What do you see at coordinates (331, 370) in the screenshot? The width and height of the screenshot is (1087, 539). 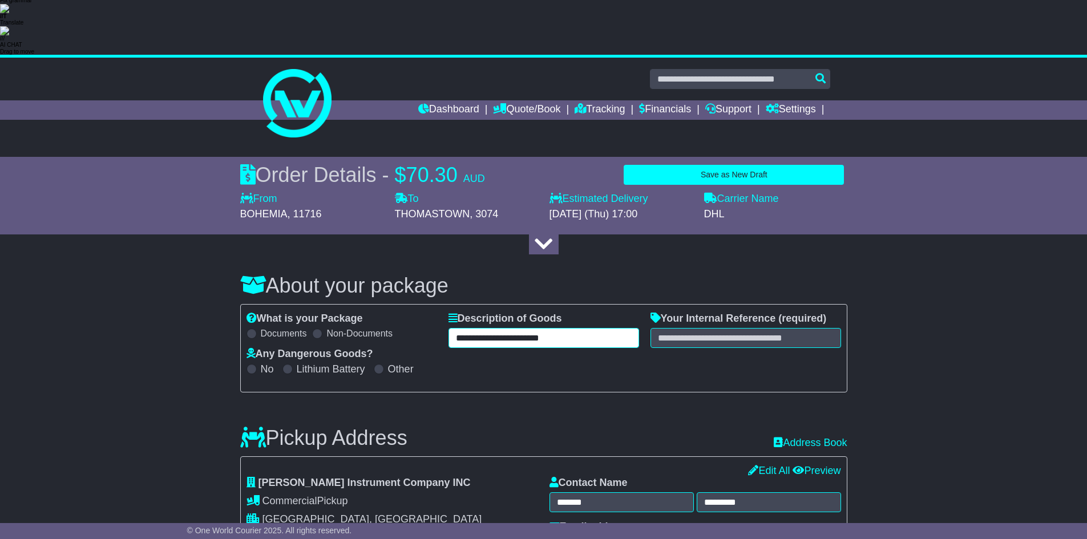 I see `label: Lithium Battery` at bounding box center [331, 370].